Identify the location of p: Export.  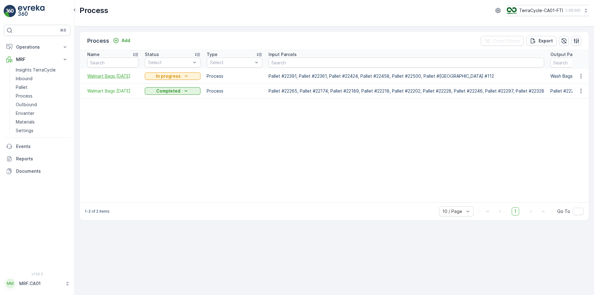
(546, 41).